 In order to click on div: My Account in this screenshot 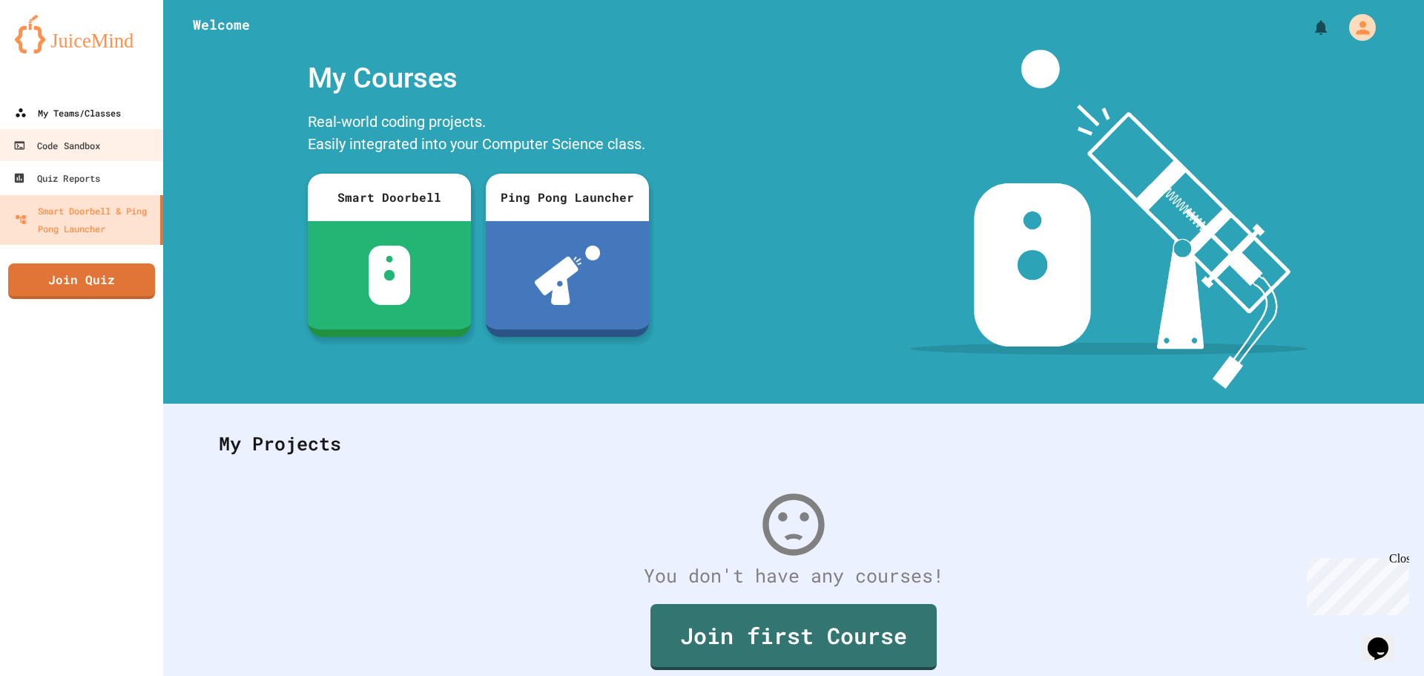, I will do `click(1357, 27)`.